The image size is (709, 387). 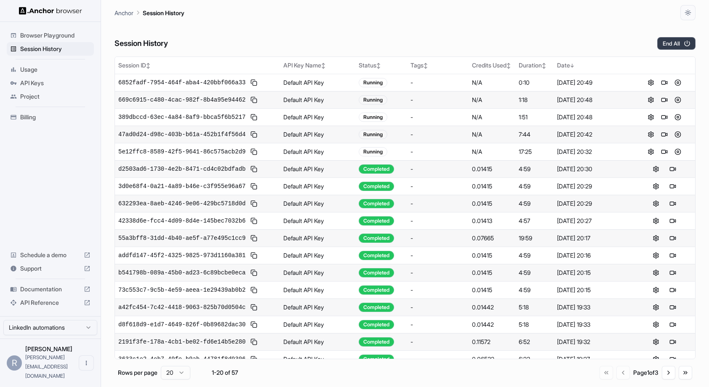 I want to click on div: 4:57, so click(x=535, y=221).